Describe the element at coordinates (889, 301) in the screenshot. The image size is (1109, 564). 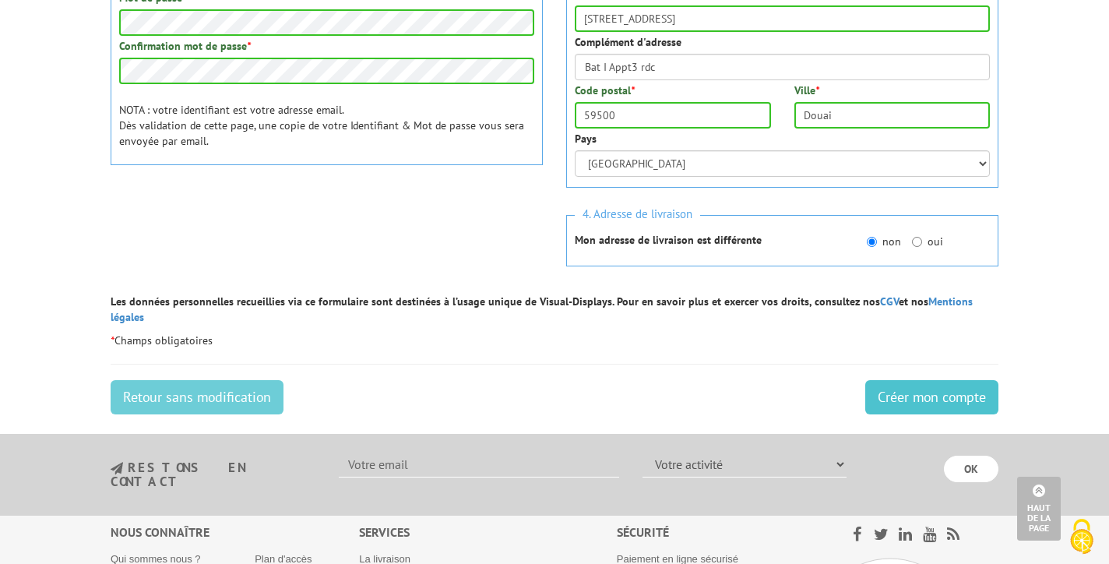
I see `a: CGV` at that location.